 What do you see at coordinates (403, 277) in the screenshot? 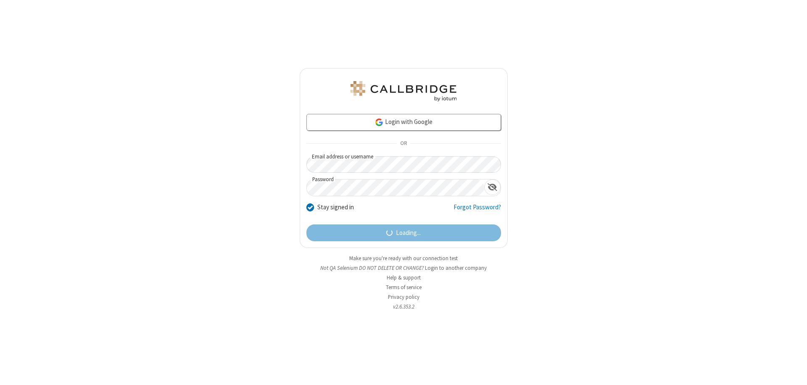
I see `a: Help & support` at bounding box center [403, 277].